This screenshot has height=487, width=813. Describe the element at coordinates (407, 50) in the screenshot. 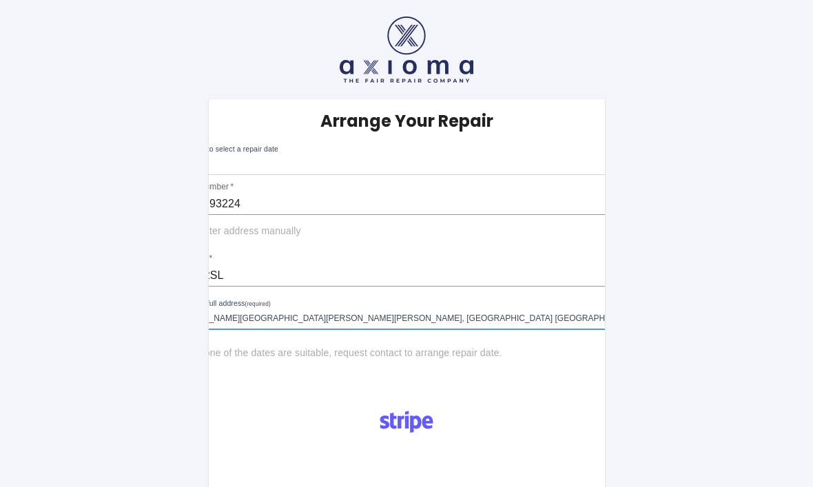

I see `img: axioma` at that location.